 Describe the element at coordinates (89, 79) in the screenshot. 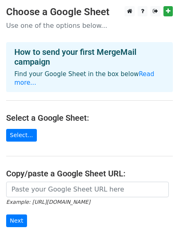

I see `p: Find your Google Sheet in the box below` at that location.